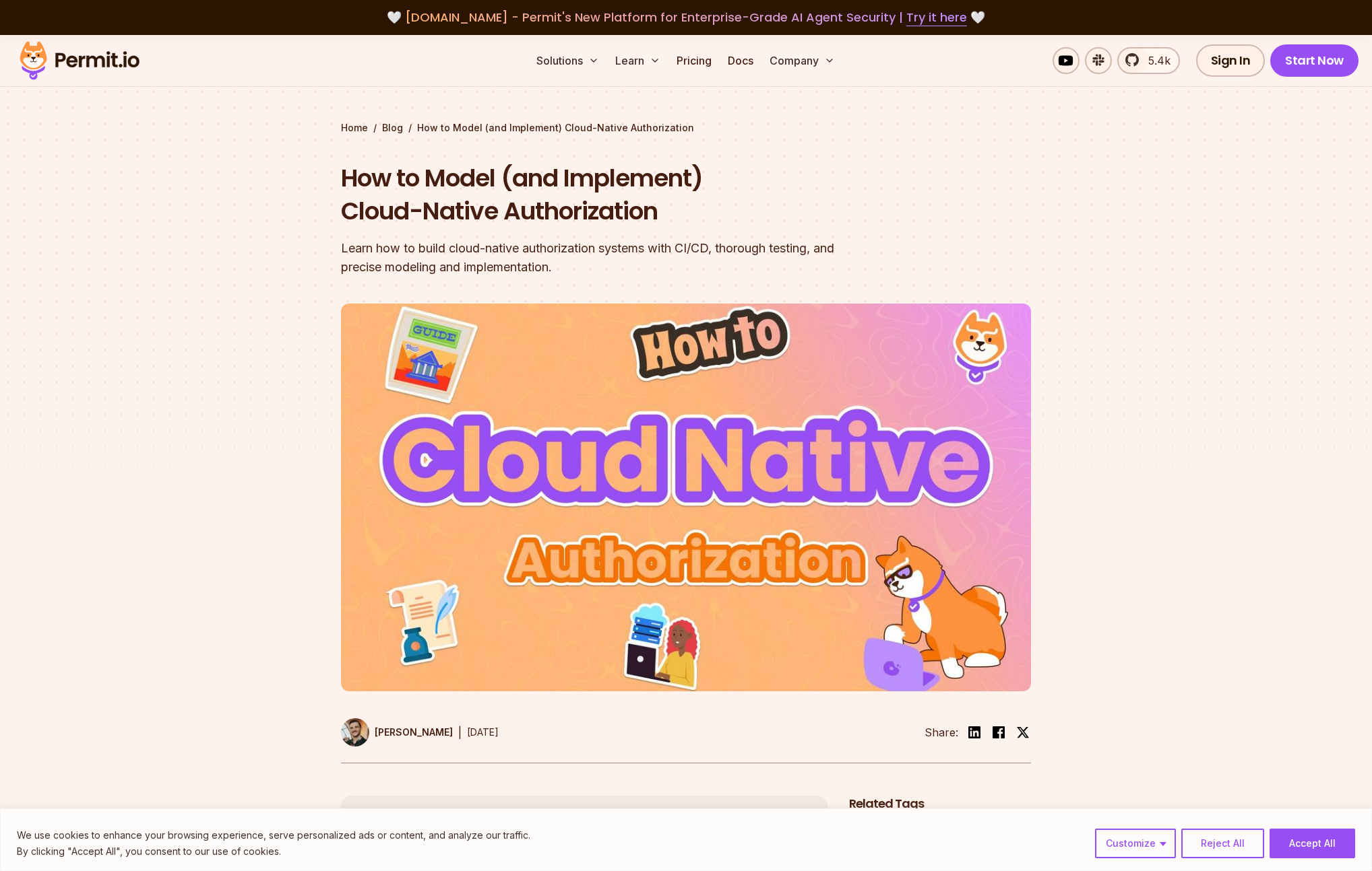 Image resolution: width=1372 pixels, height=871 pixels. Describe the element at coordinates (974, 733) in the screenshot. I see `button: linkedin` at that location.